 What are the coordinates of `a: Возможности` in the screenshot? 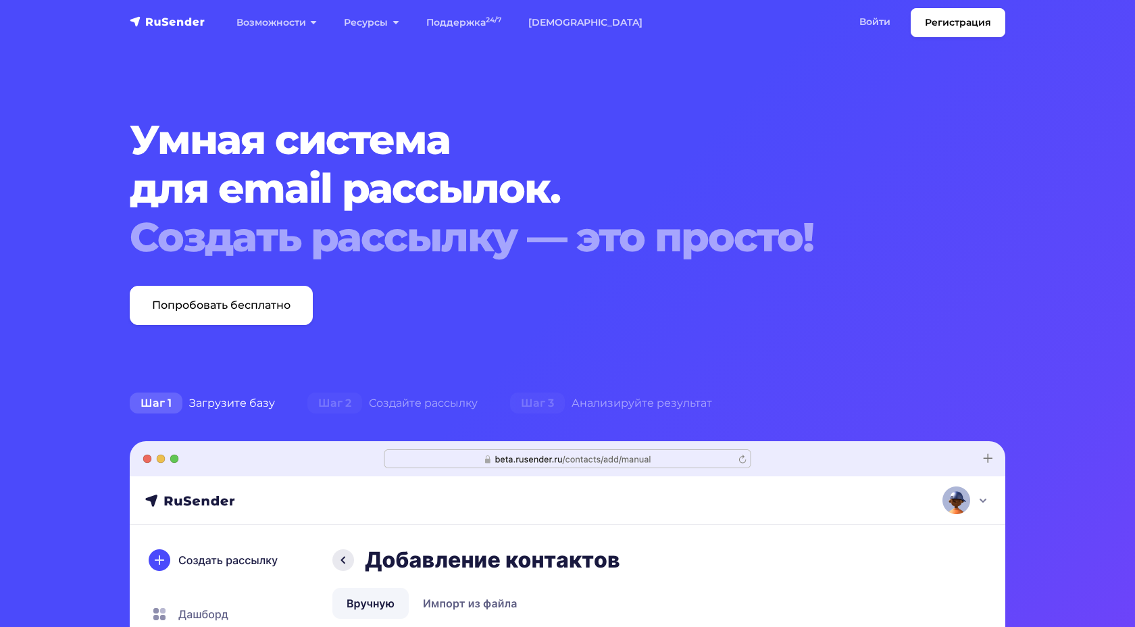 It's located at (276, 22).